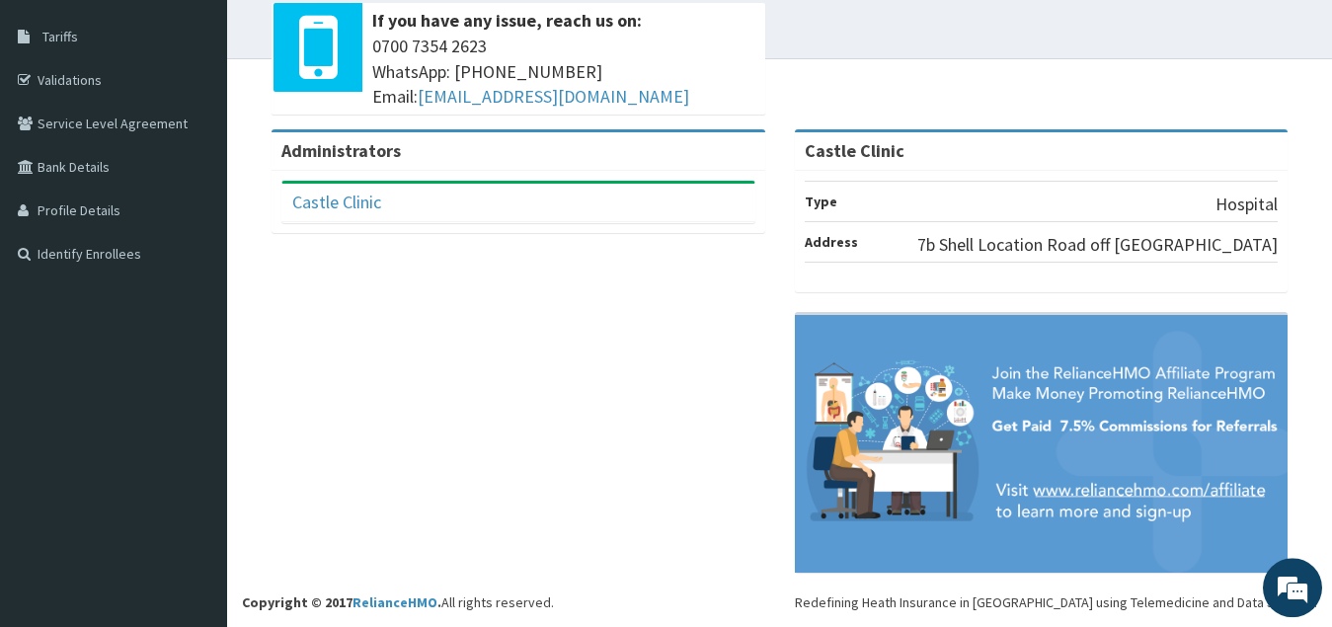 The image size is (1332, 627). Describe the element at coordinates (854, 150) in the screenshot. I see `strong: Castle Clinic` at that location.